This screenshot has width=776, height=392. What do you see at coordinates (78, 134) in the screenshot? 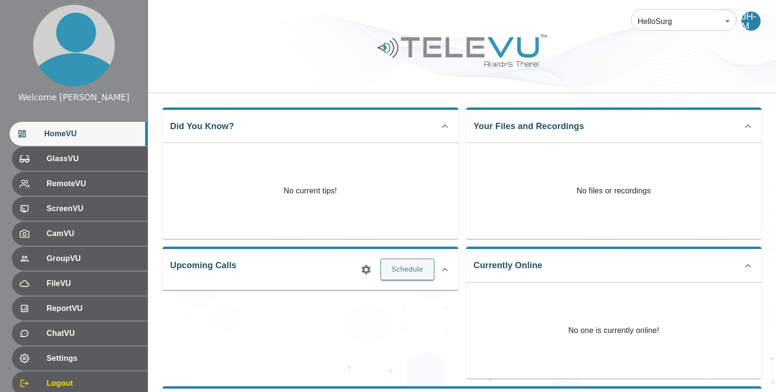
I see `div: HomeVU` at bounding box center [78, 134].